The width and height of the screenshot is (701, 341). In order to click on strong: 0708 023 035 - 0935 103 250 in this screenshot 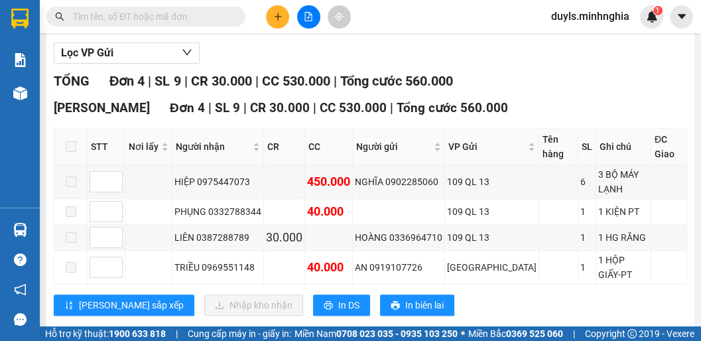, I will do `click(397, 334)`.